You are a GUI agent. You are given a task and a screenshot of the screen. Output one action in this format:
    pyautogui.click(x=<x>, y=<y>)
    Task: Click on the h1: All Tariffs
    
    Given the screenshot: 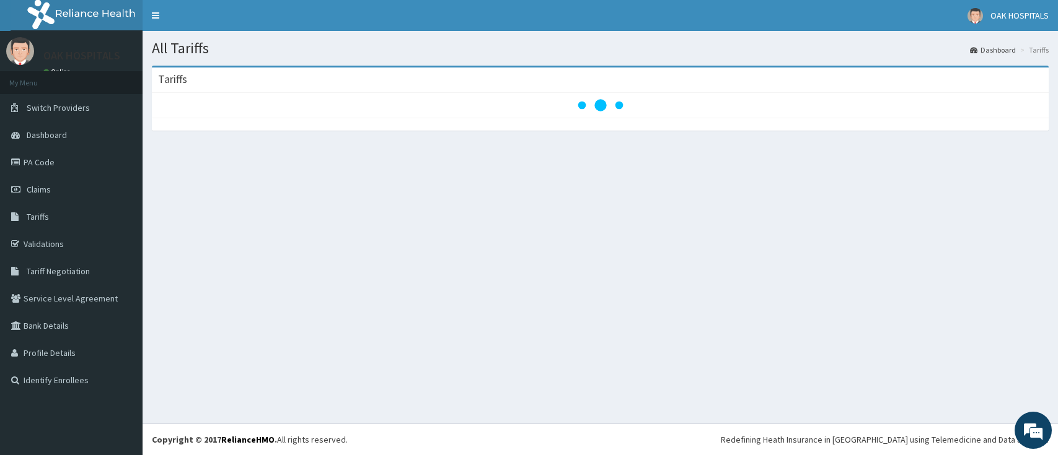 What is the action you would take?
    pyautogui.click(x=600, y=48)
    